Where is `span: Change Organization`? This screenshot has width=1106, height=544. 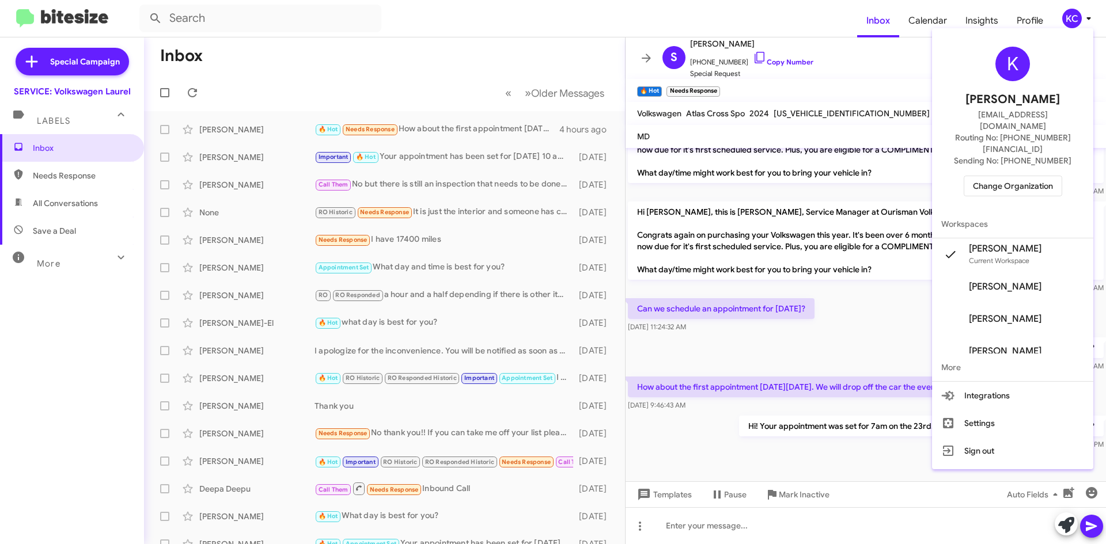 span: Change Organization is located at coordinates (1013, 186).